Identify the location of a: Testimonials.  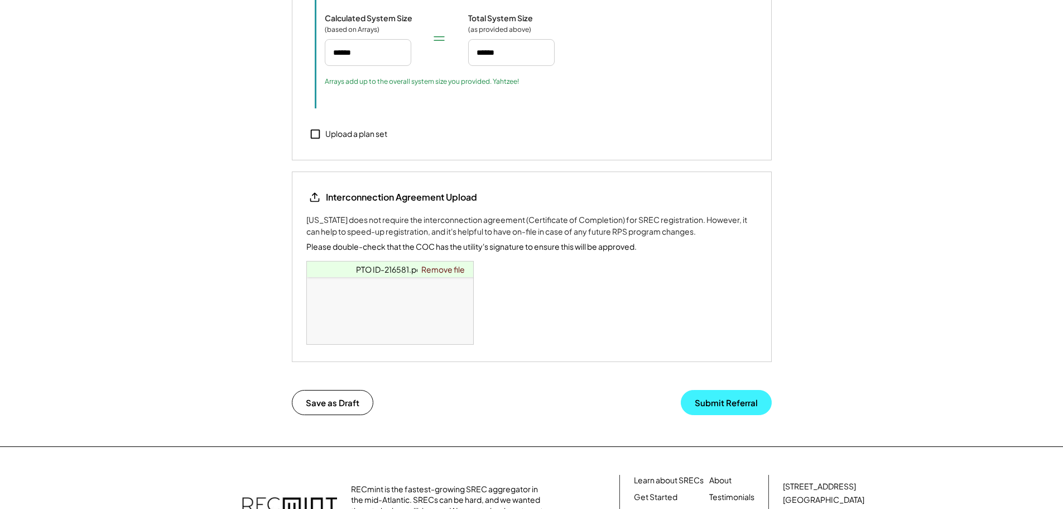
(732, 497).